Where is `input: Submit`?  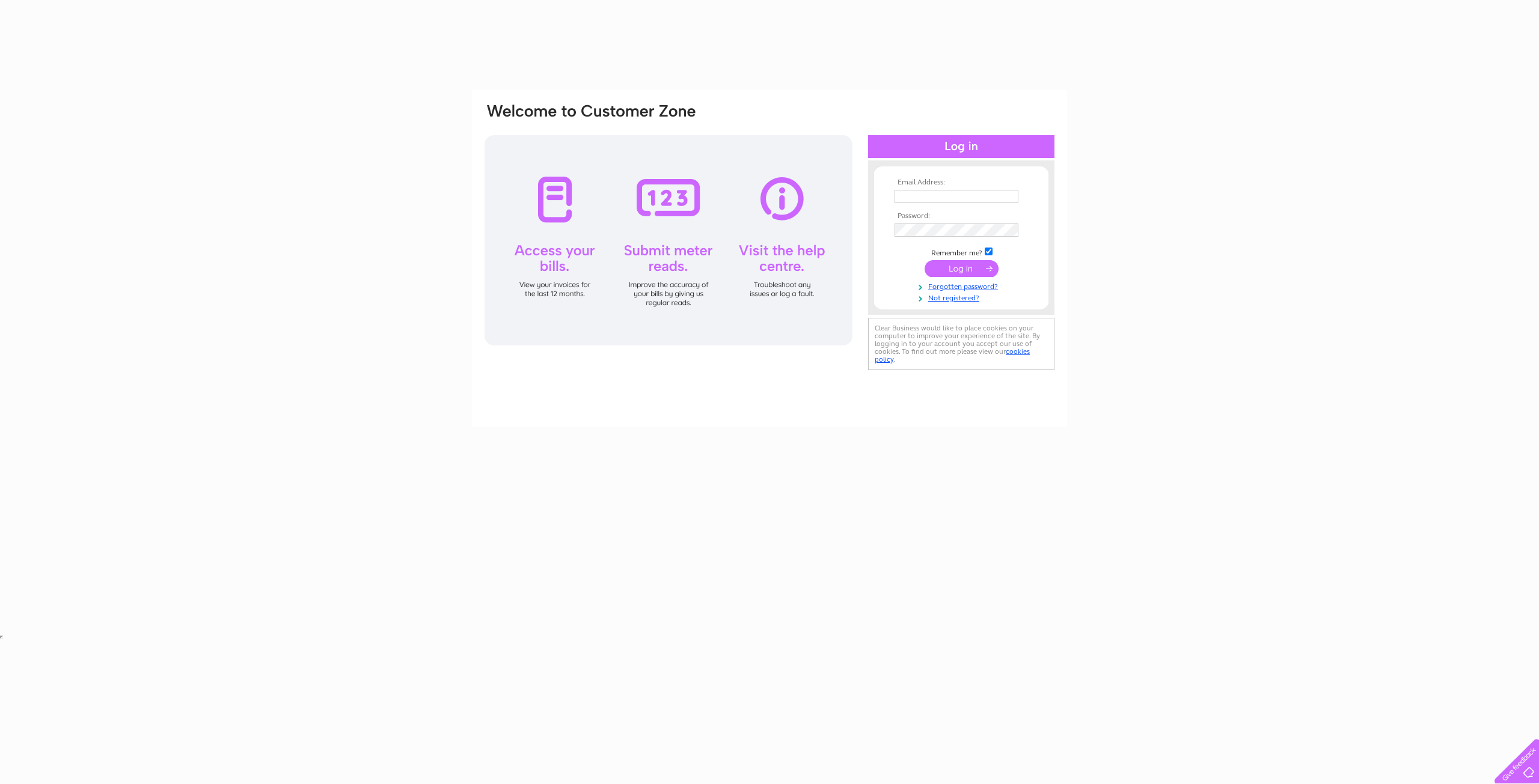
input: Submit is located at coordinates (961, 269).